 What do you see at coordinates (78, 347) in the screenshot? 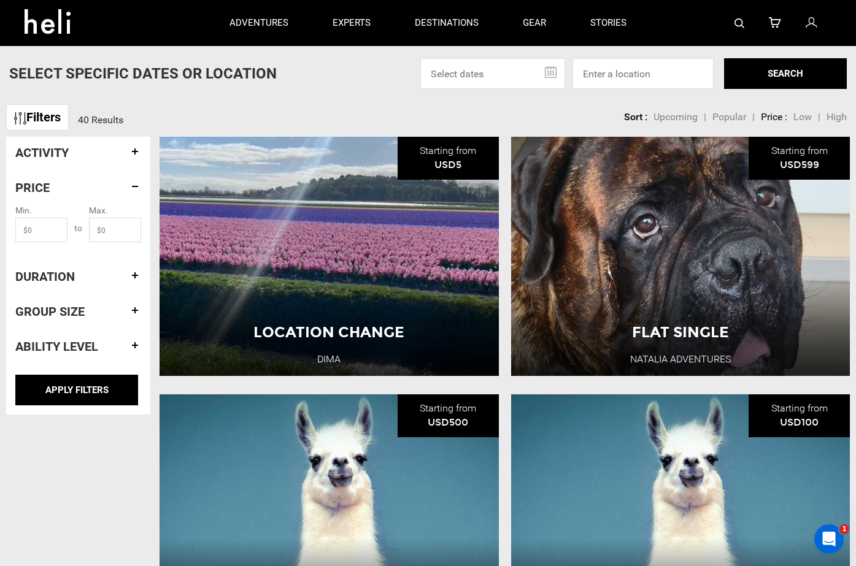
I see `h4: Ability Level` at bounding box center [78, 347].